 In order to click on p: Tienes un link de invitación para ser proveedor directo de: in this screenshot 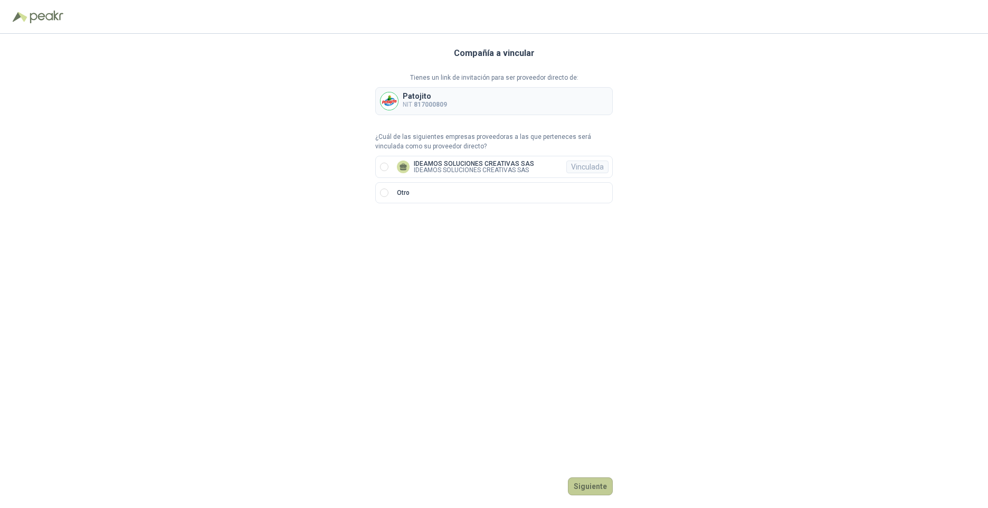, I will do `click(494, 78)`.